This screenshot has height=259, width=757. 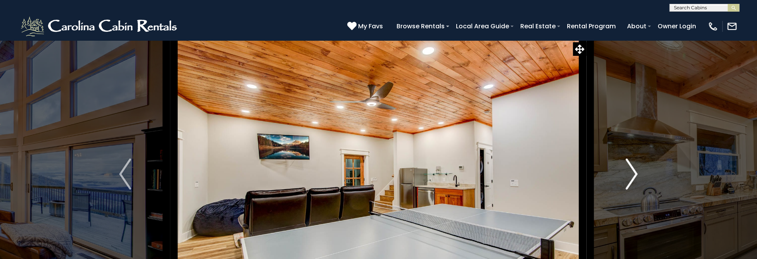 What do you see at coordinates (538, 26) in the screenshot?
I see `a: Real Estate` at bounding box center [538, 26].